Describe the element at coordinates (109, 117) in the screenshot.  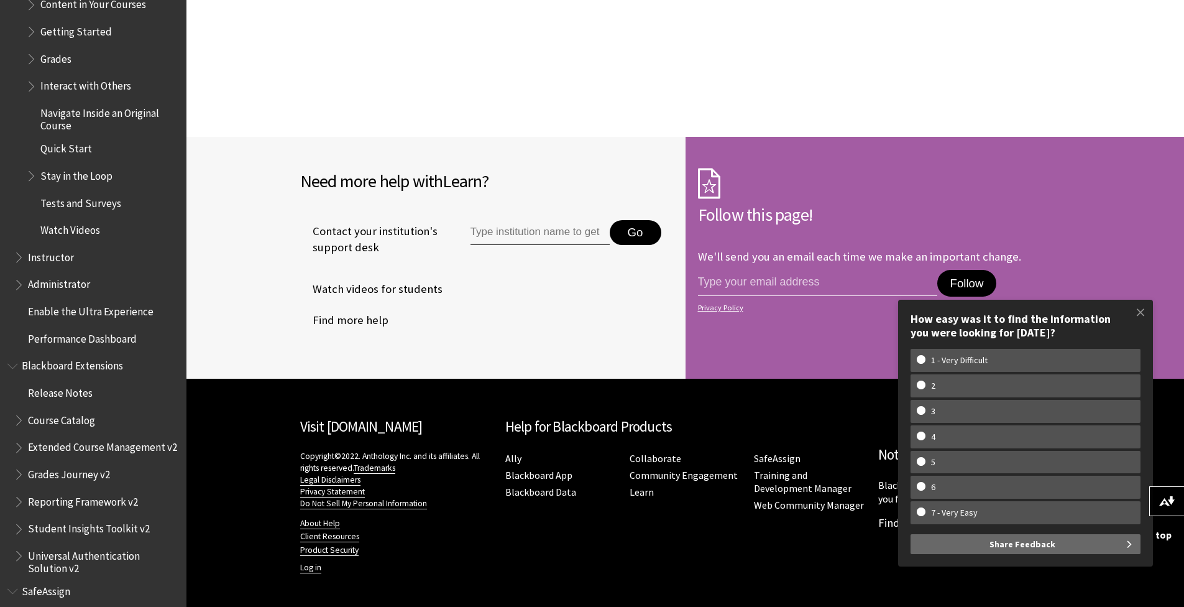
I see `span: Navigate Inside an Original Course` at that location.